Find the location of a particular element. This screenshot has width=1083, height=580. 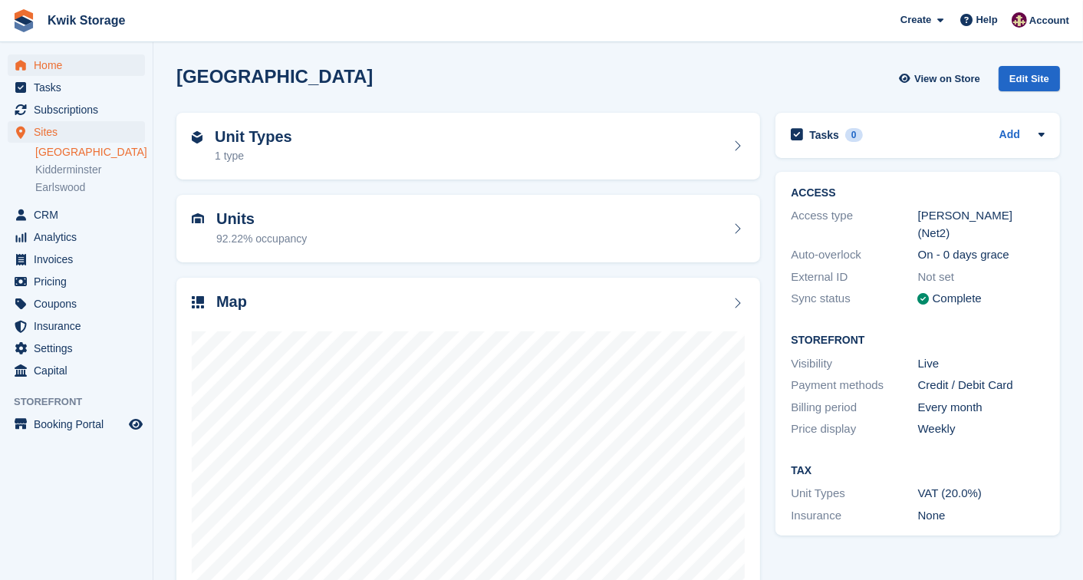

img: ellie tragonette is located at coordinates (1020, 20).